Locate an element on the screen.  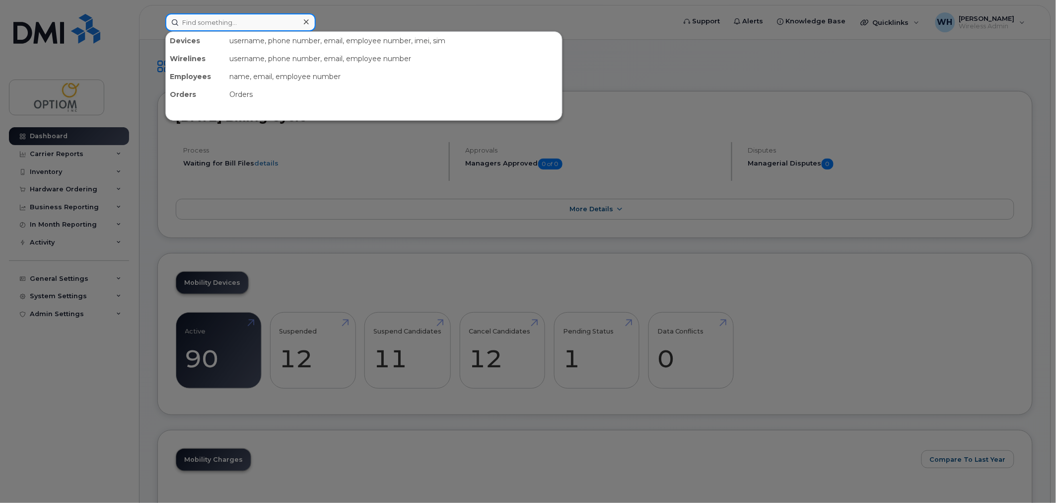
div: username, phone number, email, employee number, imei, sim is located at coordinates (394, 41).